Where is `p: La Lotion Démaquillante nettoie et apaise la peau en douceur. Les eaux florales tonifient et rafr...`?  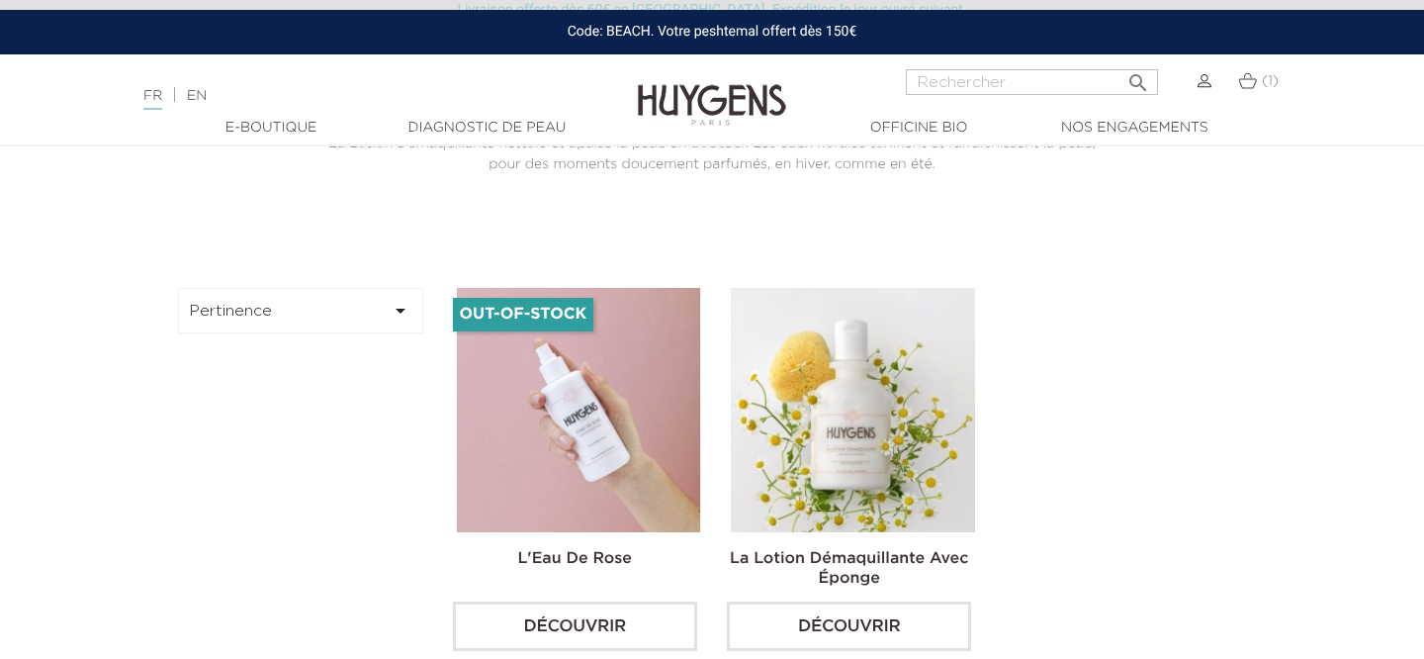
p: La Lotion Démaquillante nettoie et apaise la peau en douceur. Les eaux florales tonifient et rafr... is located at coordinates (712, 154).